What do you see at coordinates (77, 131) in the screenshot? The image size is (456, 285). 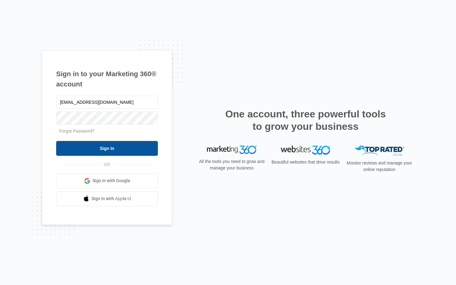 I see `a: Forgot Password?` at bounding box center [77, 131].